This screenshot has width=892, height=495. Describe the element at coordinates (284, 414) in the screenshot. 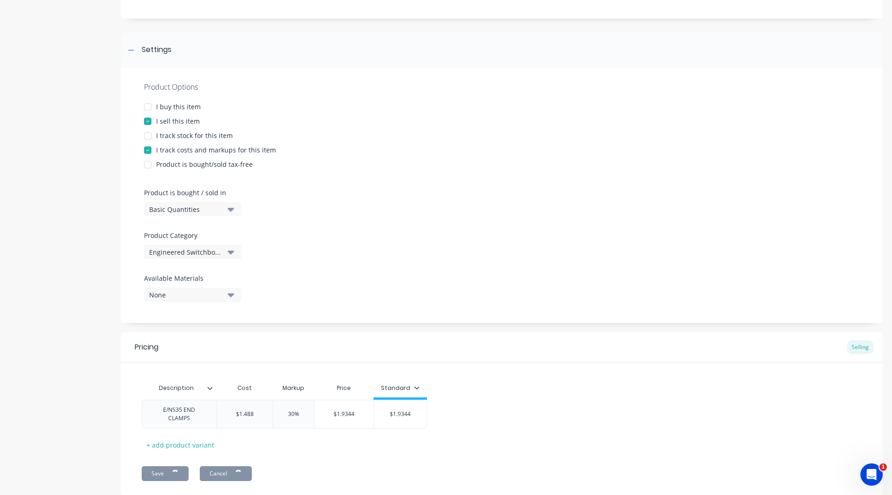

I see `div: E/NS35 END CLAMPS$1.48830%$1.9344$1.9344` at that location.